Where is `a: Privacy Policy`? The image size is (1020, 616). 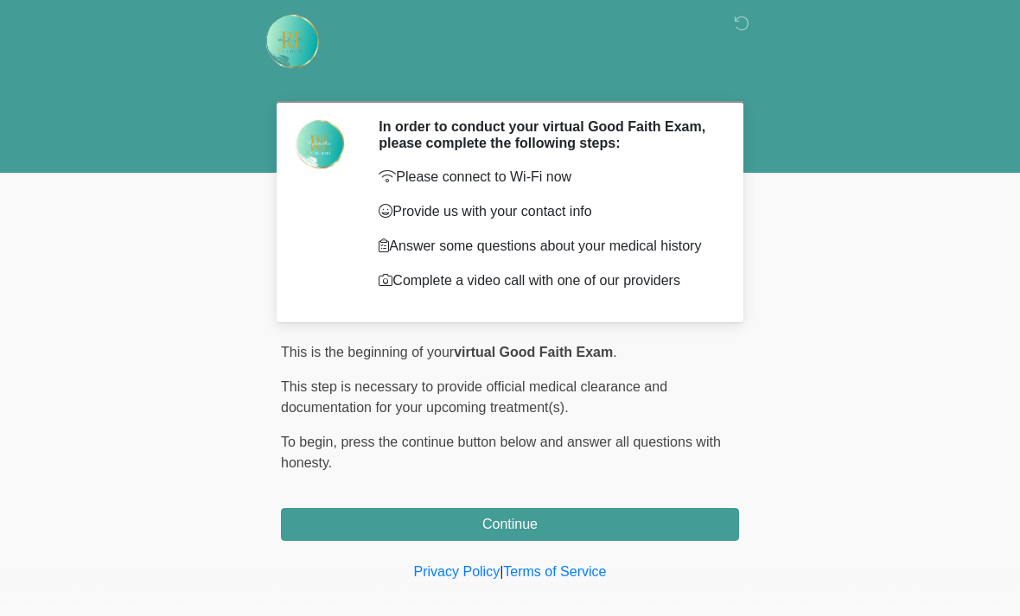 a: Privacy Policy is located at coordinates (457, 571).